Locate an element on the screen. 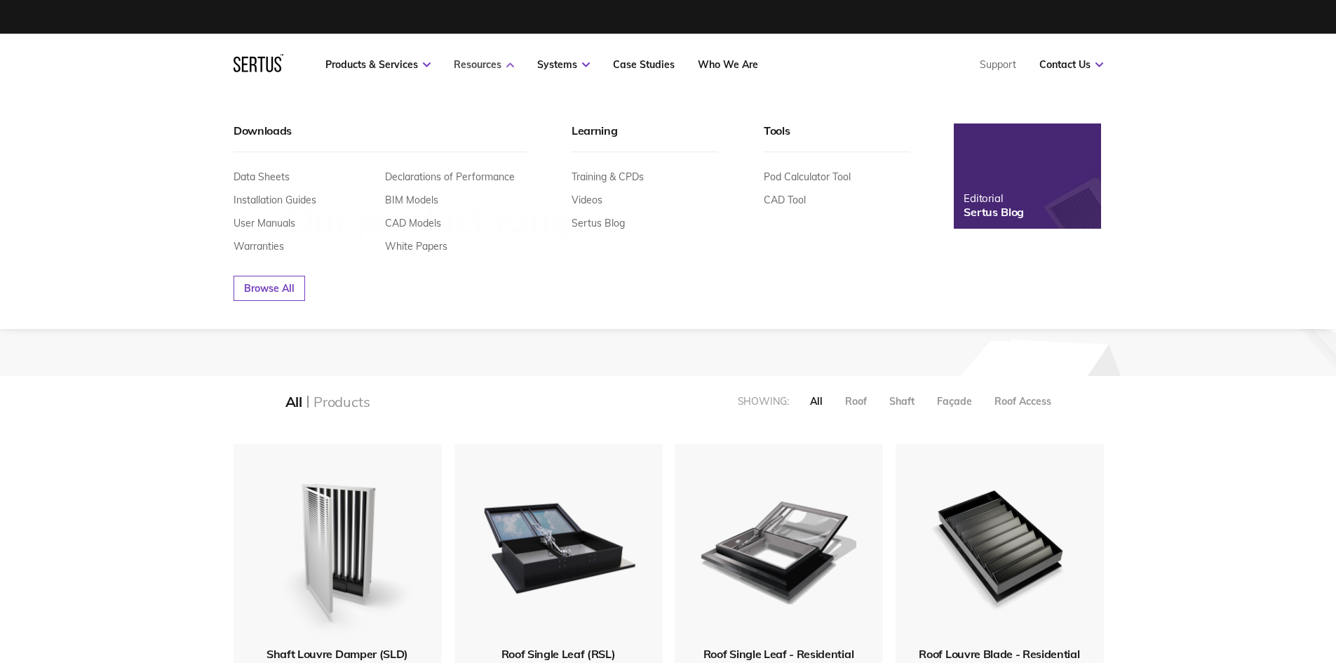 The height and width of the screenshot is (663, 1336). div: Products is located at coordinates (342, 401).